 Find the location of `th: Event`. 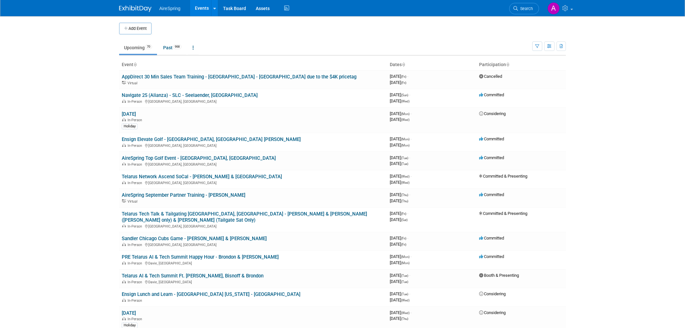

th: Event is located at coordinates (253, 65).